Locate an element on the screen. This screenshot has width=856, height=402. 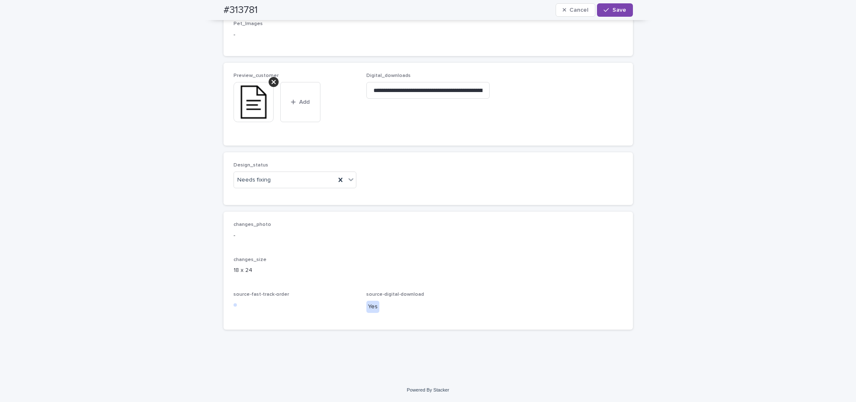
button: Save is located at coordinates (615, 10).